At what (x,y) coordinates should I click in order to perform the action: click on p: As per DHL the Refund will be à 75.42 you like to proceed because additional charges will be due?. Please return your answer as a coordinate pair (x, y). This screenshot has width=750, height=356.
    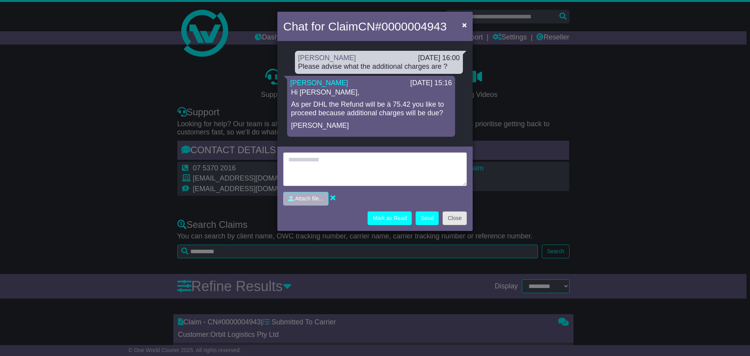
    Looking at the image, I should click on (371, 109).